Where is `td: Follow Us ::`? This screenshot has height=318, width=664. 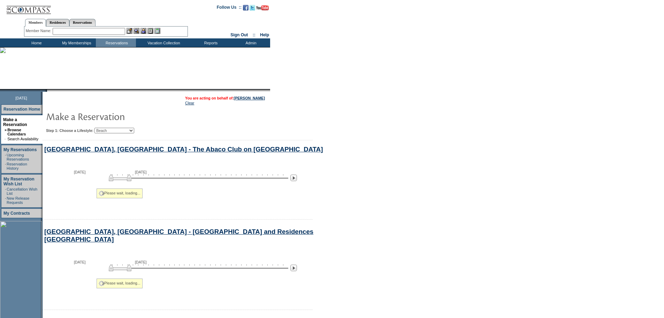
td: Follow Us :: is located at coordinates (229, 8).